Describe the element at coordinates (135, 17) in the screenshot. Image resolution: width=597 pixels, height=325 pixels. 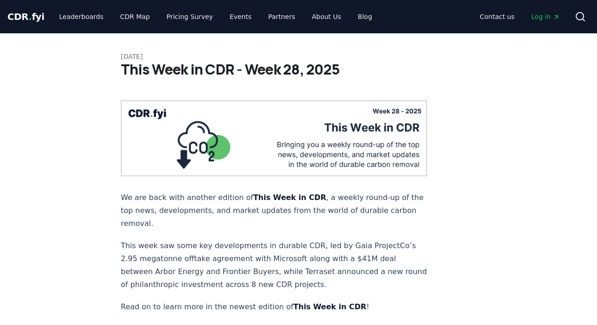
I see `a: CDR Map` at that location.